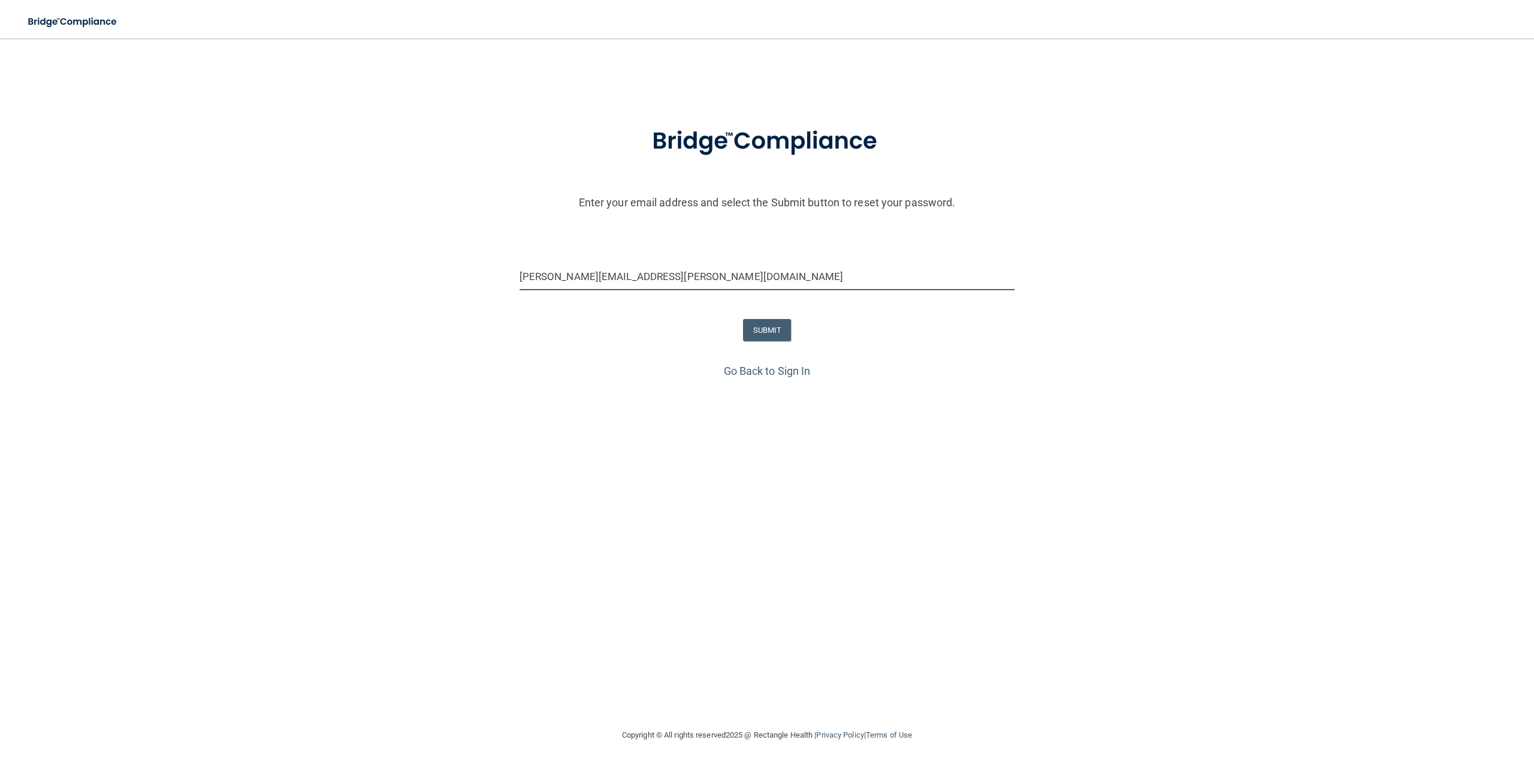 The height and width of the screenshot is (767, 1534). What do you see at coordinates (767, 735) in the screenshot?
I see `div: Copyright © All rights reserved 2025 @ Rectangle Health | |` at bounding box center [767, 735].